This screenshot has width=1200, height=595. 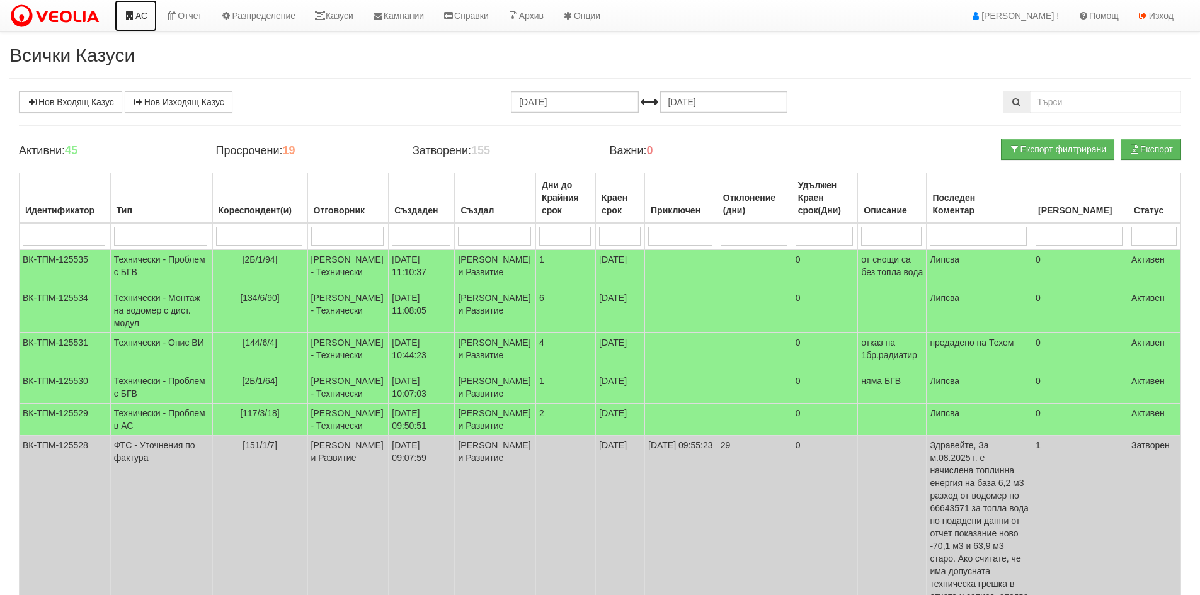 What do you see at coordinates (979, 204) in the screenshot?
I see `div: Последен Коментар` at bounding box center [979, 204].